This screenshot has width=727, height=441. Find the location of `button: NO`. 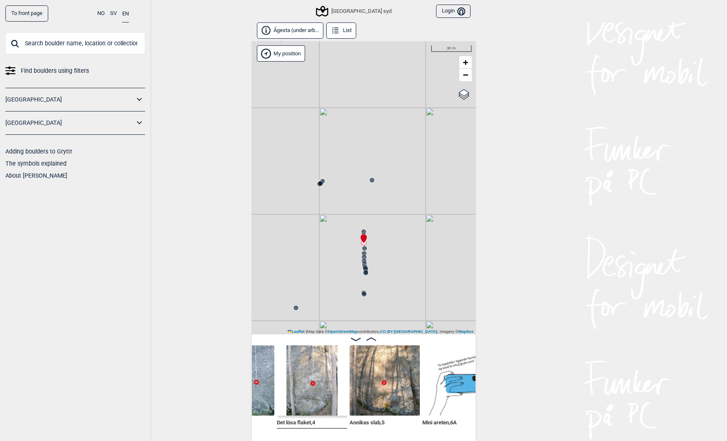

button: NO is located at coordinates (101, 13).